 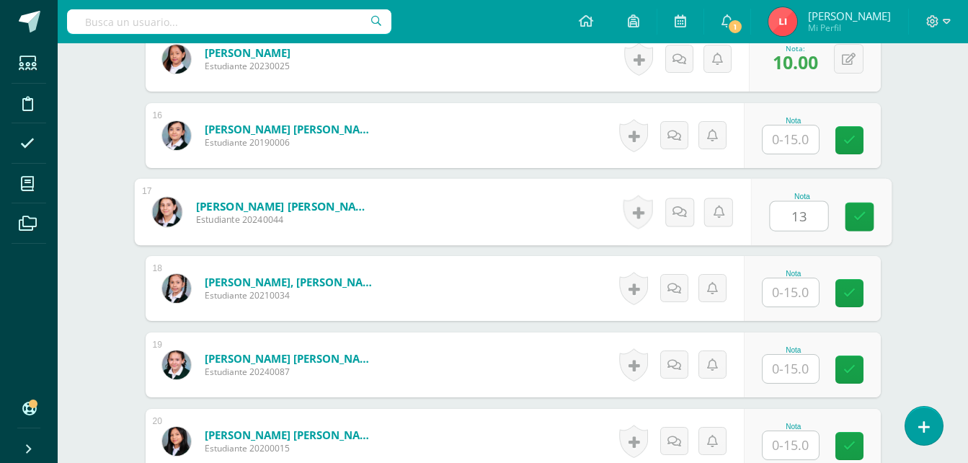 I want to click on span: Estudiante 20200015, so click(x=291, y=448).